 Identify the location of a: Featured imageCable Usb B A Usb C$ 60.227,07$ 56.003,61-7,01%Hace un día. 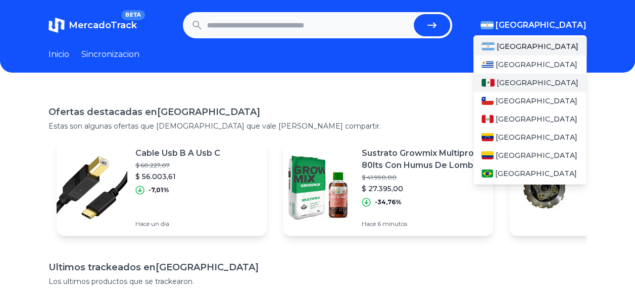
(162, 188).